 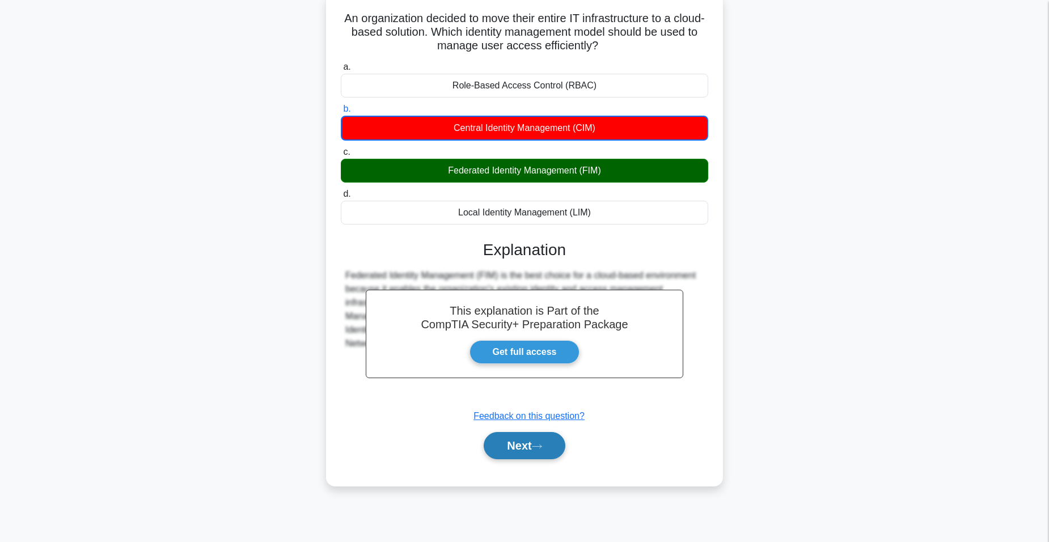 What do you see at coordinates (524, 171) in the screenshot?
I see `div: Federated Identity Management (FIM)` at bounding box center [524, 171].